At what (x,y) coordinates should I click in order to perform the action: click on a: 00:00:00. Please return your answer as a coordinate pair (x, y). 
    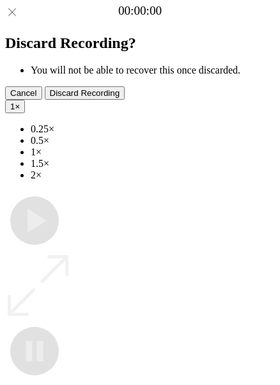
    Looking at the image, I should click on (140, 11).